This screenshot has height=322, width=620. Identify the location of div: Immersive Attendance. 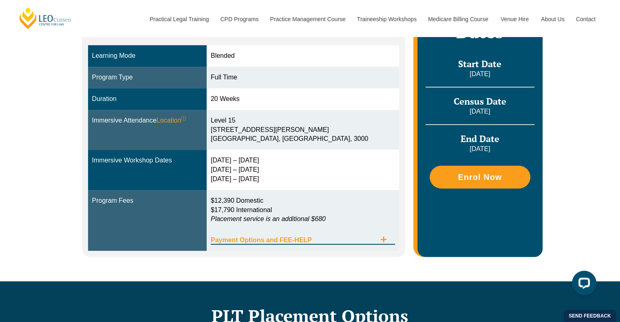
(147, 121).